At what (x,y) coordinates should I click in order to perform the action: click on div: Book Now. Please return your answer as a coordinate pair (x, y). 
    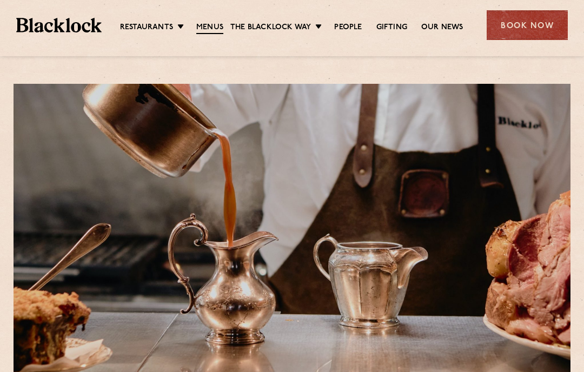
    Looking at the image, I should click on (528, 25).